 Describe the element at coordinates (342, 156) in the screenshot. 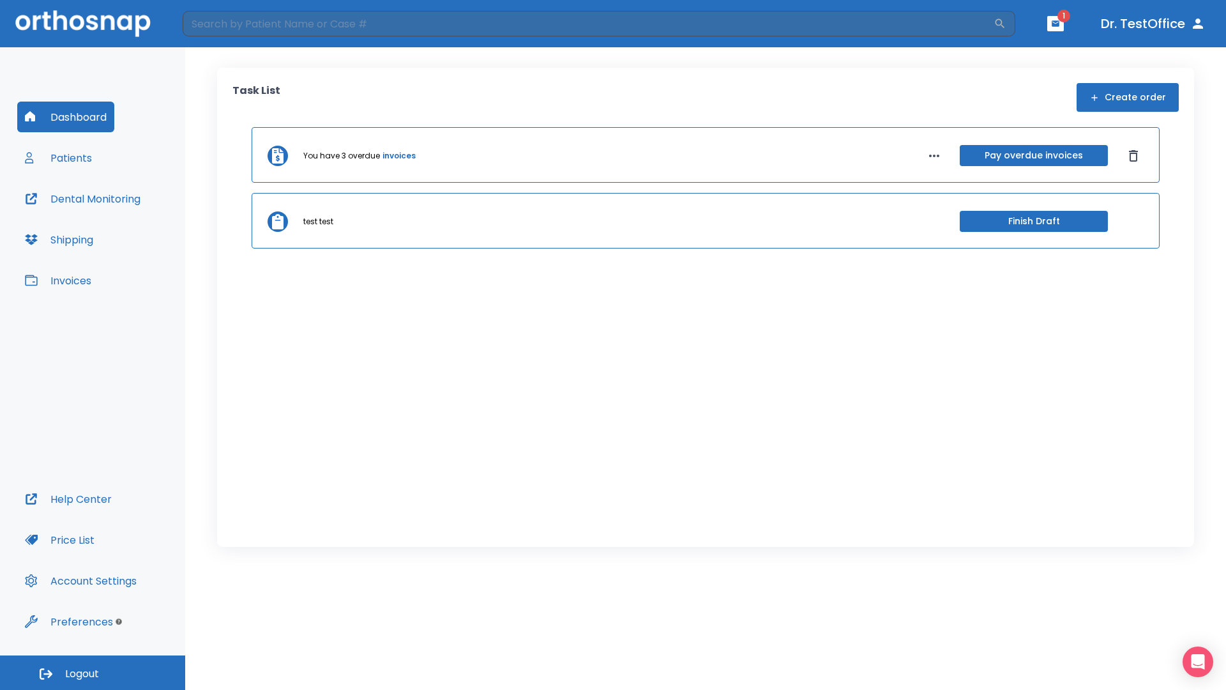

I see `p: You have 3 overdue` at that location.